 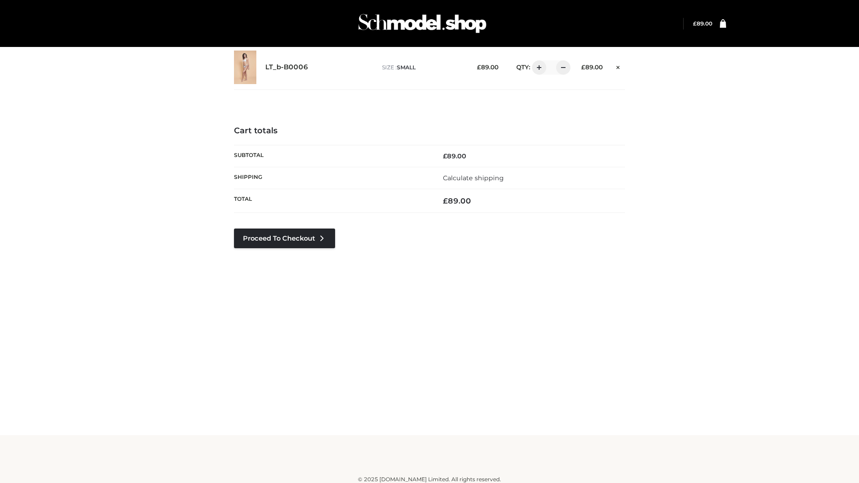 What do you see at coordinates (474, 178) in the screenshot?
I see `a: Calculate shipping` at bounding box center [474, 178].